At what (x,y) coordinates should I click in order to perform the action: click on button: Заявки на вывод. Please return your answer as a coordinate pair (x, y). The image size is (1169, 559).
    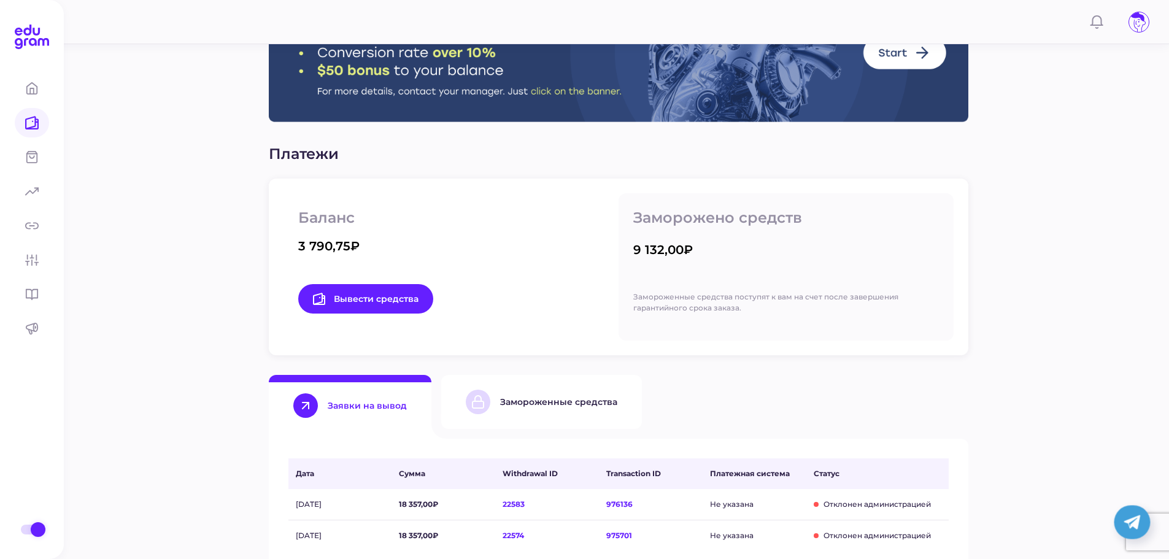
    Looking at the image, I should click on (350, 402).